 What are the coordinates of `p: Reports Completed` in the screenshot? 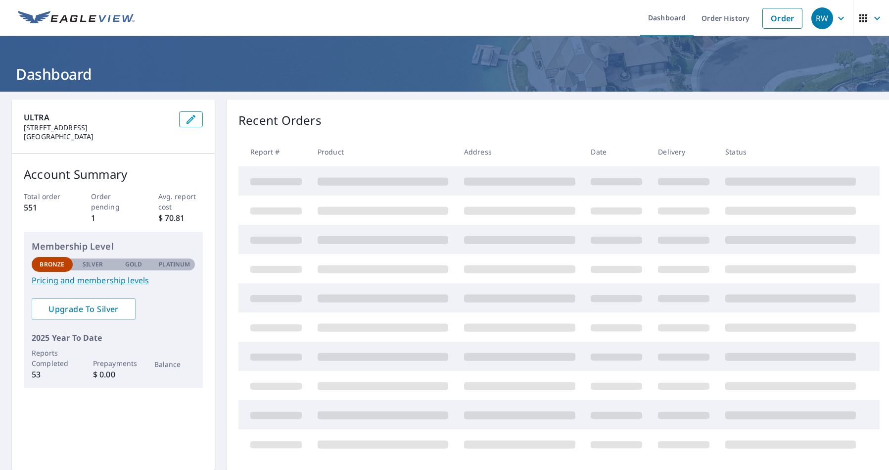 It's located at (52, 358).